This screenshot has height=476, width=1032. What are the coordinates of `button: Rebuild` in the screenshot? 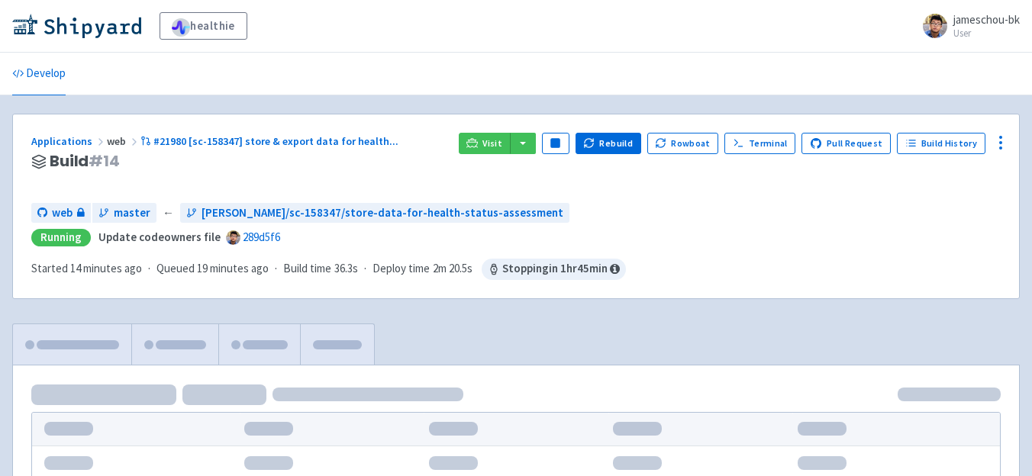 It's located at (608, 143).